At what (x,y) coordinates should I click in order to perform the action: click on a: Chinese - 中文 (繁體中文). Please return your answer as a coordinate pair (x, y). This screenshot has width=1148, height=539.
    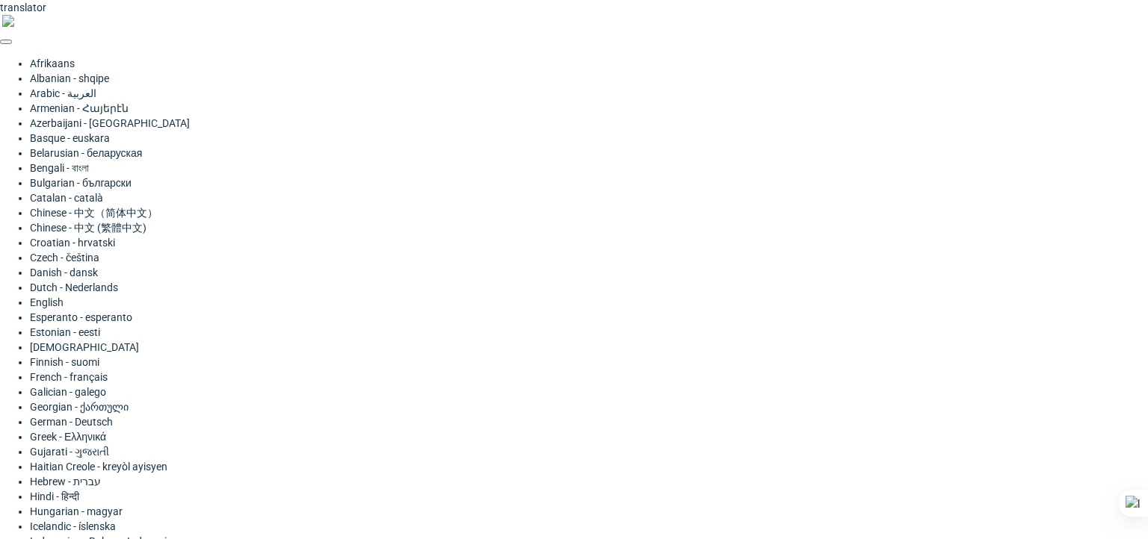
    Looking at the image, I should click on (88, 228).